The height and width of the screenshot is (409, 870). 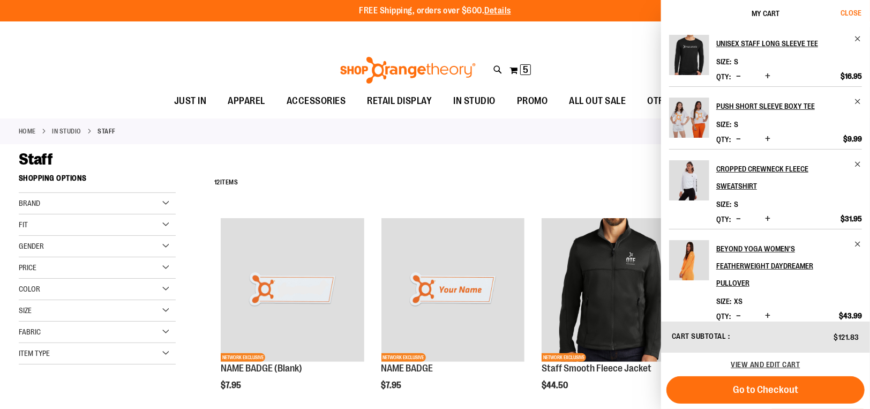 What do you see at coordinates (526, 70) in the screenshot?
I see `span: 5` at bounding box center [526, 70].